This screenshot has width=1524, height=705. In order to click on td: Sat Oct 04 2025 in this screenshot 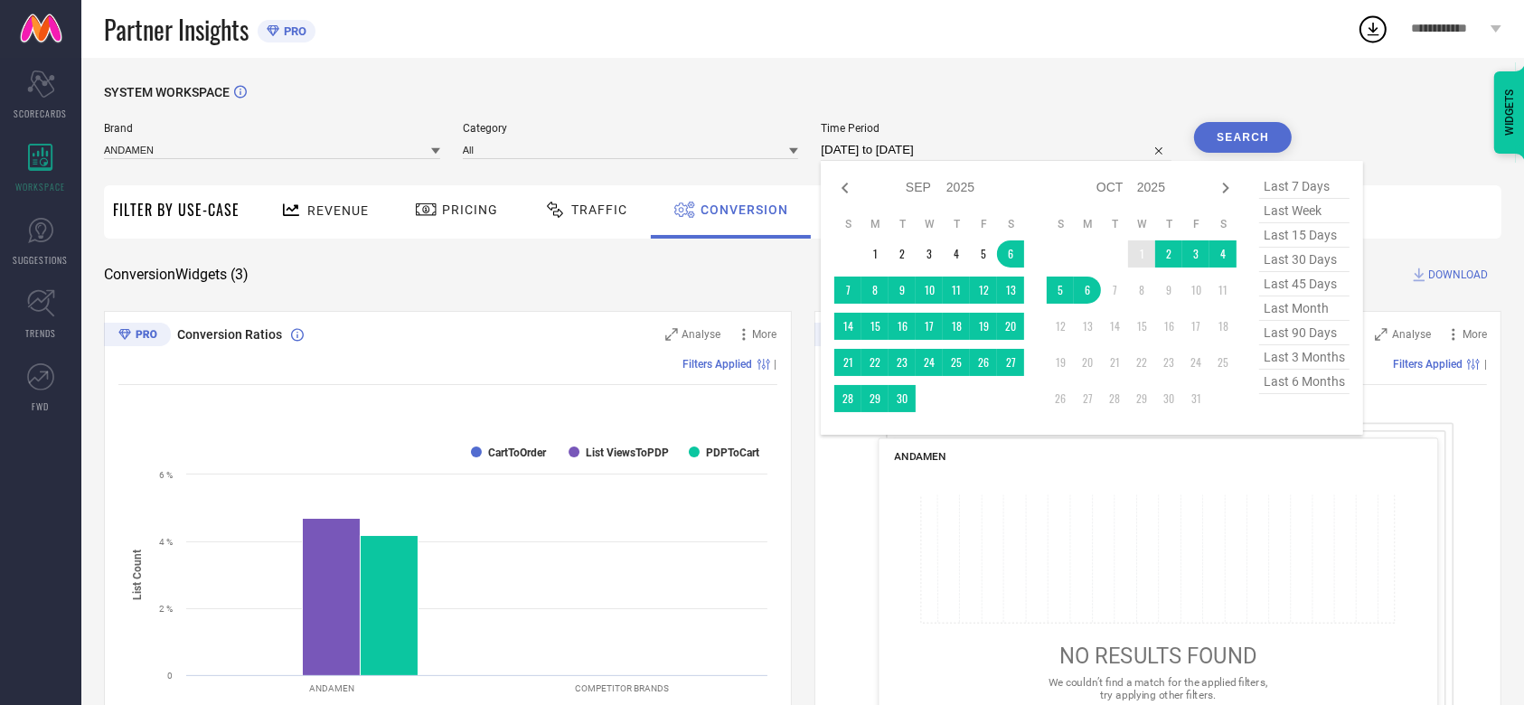, I will do `click(1223, 254)`.